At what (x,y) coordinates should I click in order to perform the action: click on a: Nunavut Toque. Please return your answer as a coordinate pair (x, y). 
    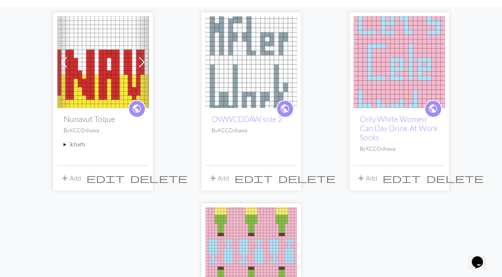
    Looking at the image, I should click on (103, 61).